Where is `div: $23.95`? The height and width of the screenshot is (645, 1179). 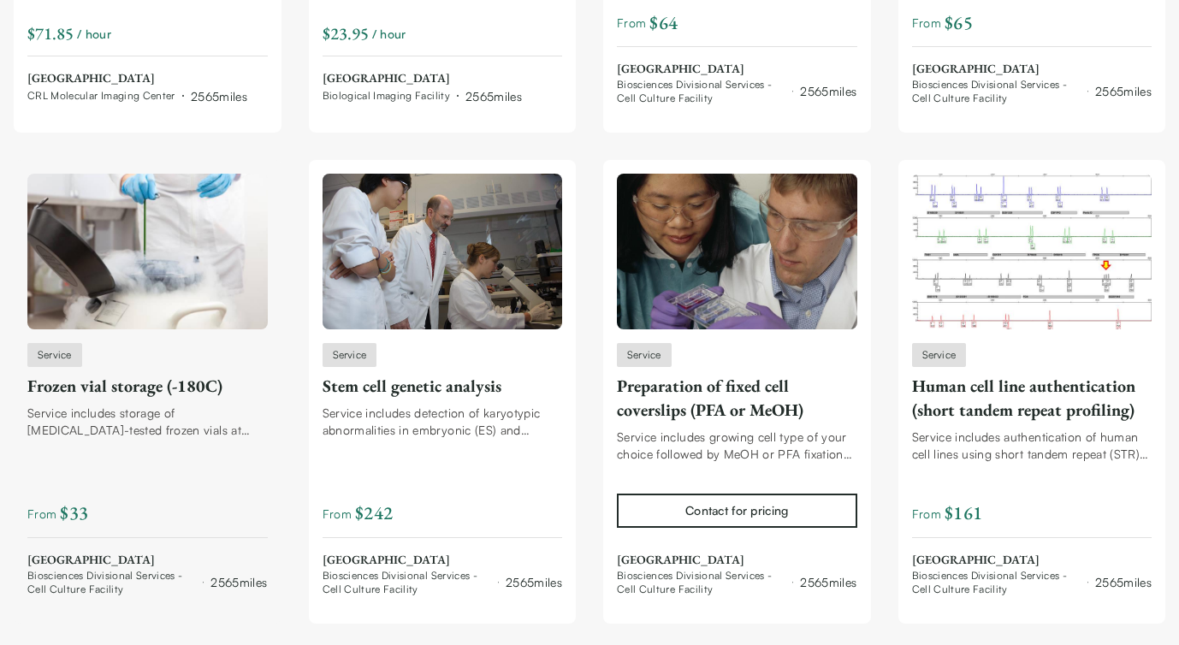
div: $23.95 is located at coordinates (346, 33).